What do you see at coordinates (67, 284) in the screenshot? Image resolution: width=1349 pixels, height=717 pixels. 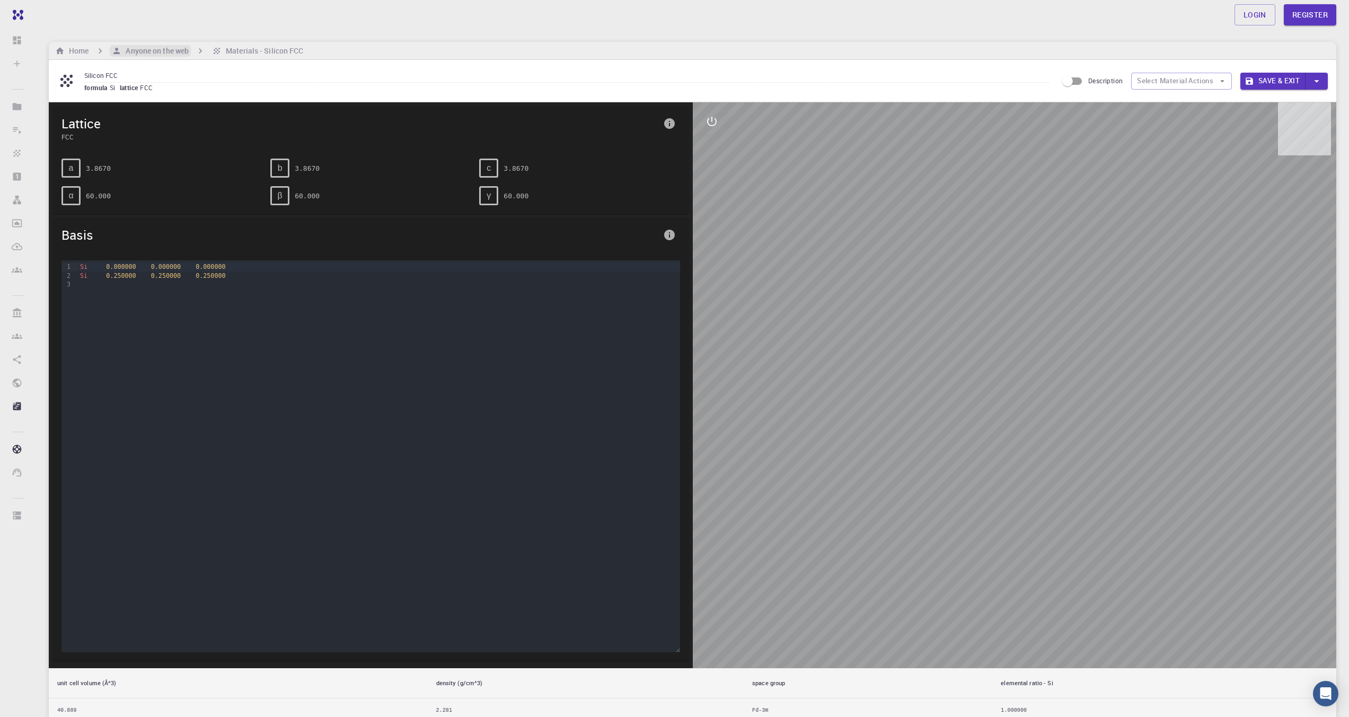 I see `div: 3` at bounding box center [67, 284].